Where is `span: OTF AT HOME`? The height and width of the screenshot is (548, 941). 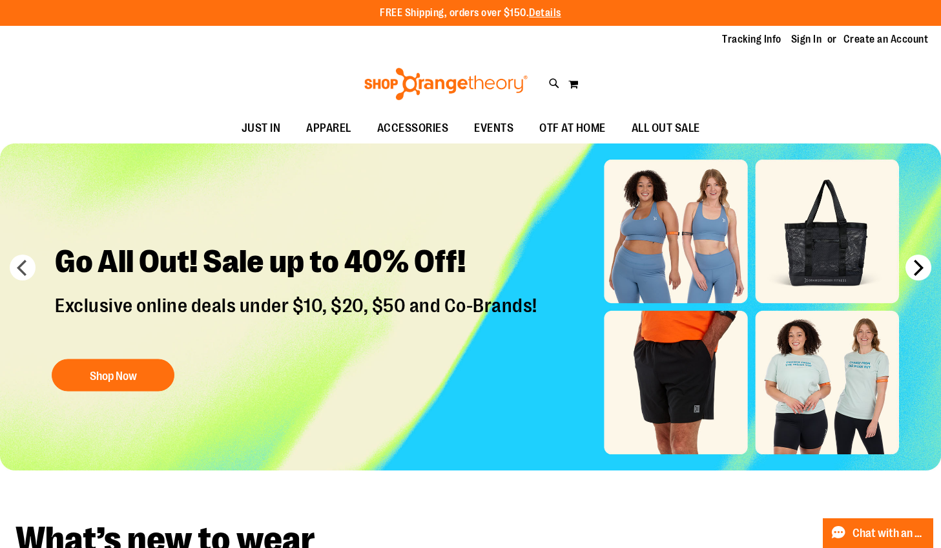 span: OTF AT HOME is located at coordinates (572, 128).